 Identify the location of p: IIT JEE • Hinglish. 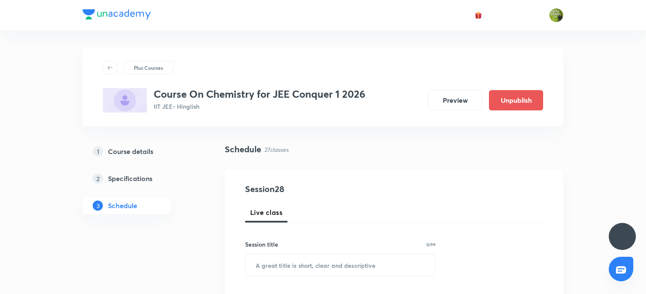
(259, 106).